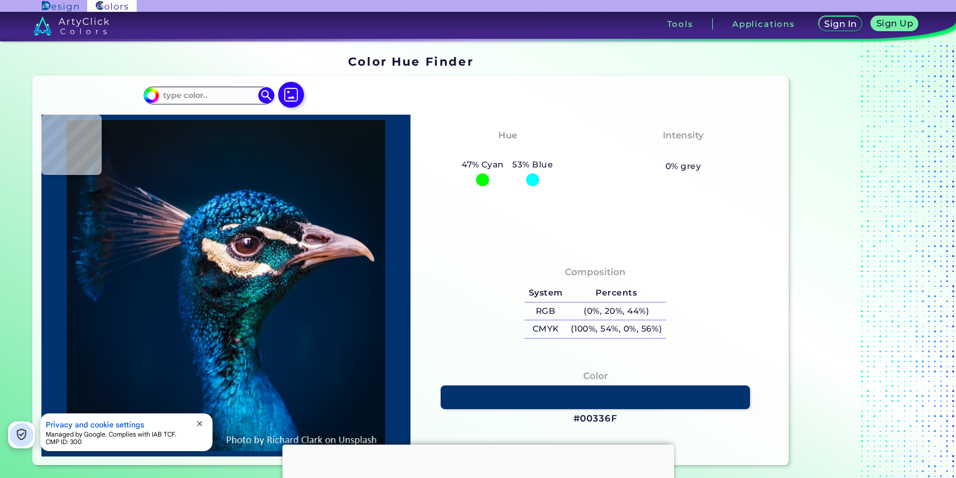 The height and width of the screenshot is (478, 956). Describe the element at coordinates (616, 329) in the screenshot. I see `h5: (100%, 54%, 0%, 56%)` at that location.